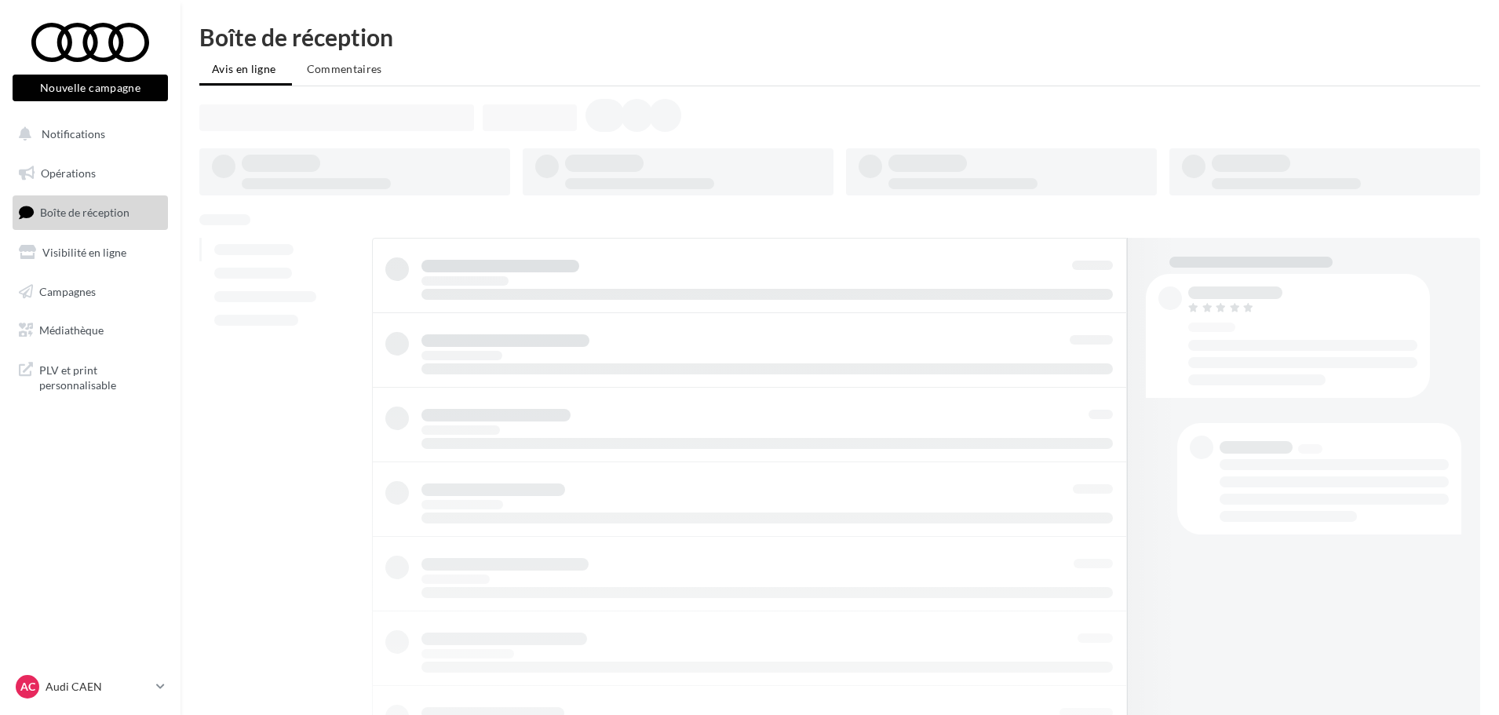 This screenshot has width=1499, height=715. Describe the element at coordinates (97, 687) in the screenshot. I see `p: Audi CAEN` at that location.